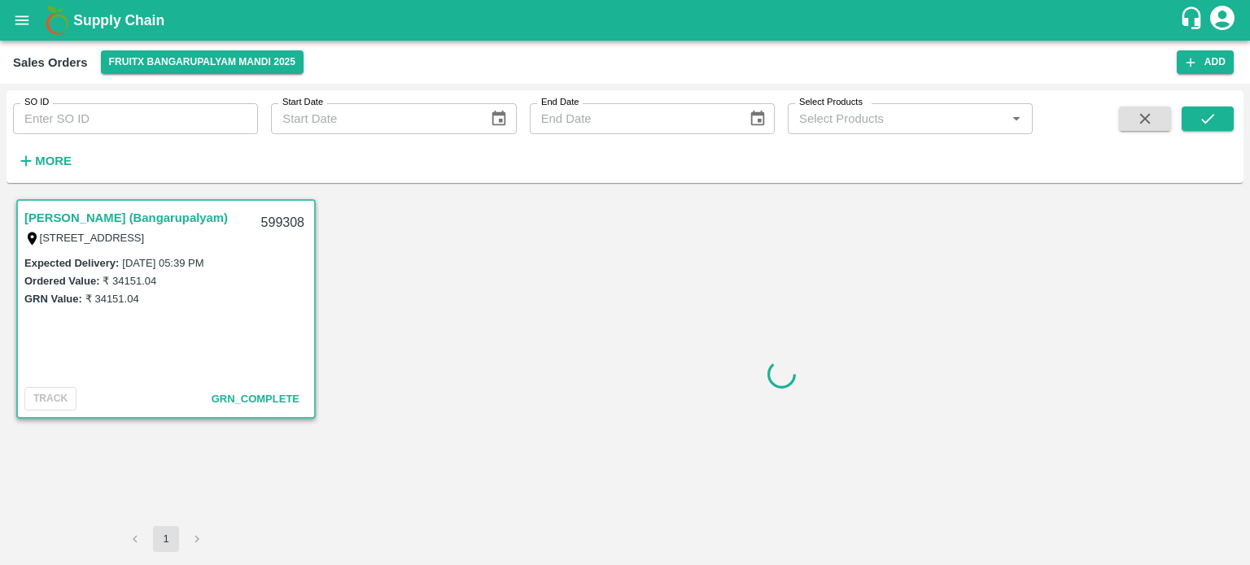  I want to click on input: Start Date, so click(373, 119).